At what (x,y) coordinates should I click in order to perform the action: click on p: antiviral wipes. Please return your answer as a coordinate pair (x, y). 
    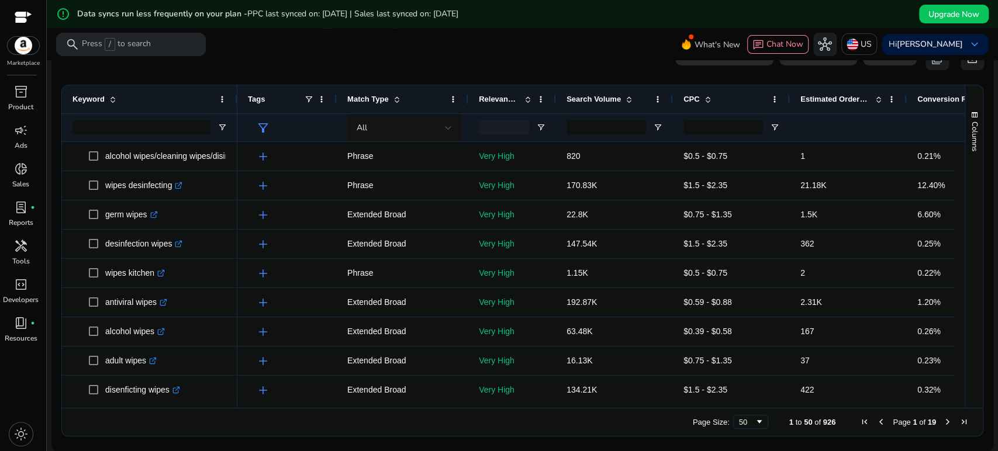
    Looking at the image, I should click on (136, 302).